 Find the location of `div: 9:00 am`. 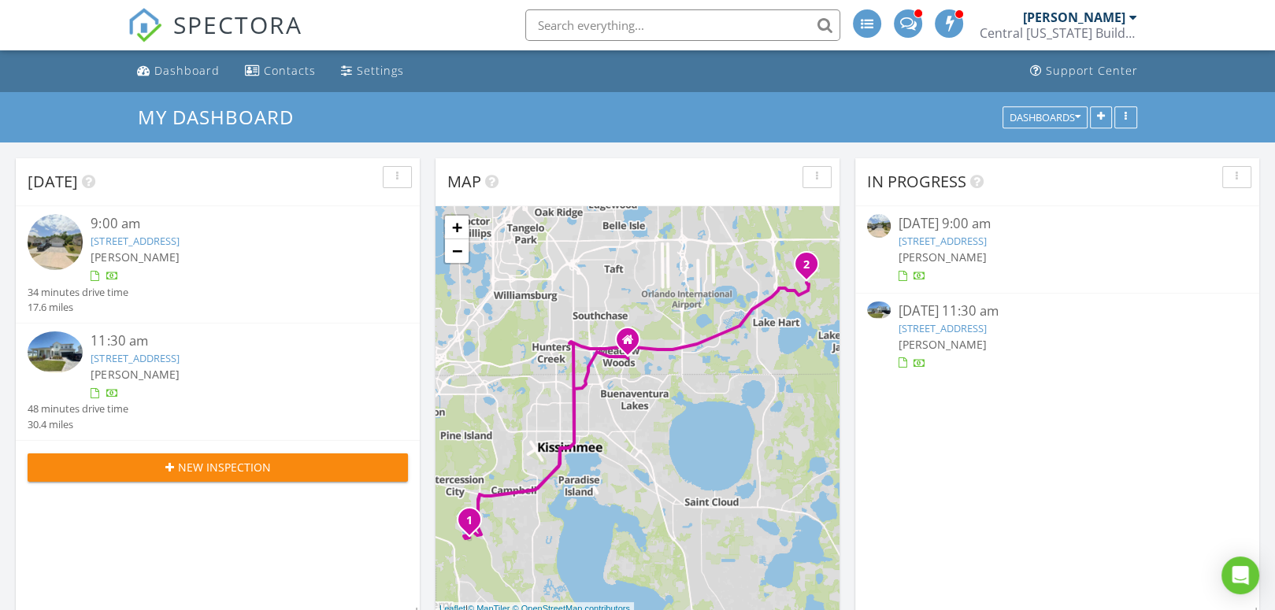

div: 9:00 am is located at coordinates (233, 224).